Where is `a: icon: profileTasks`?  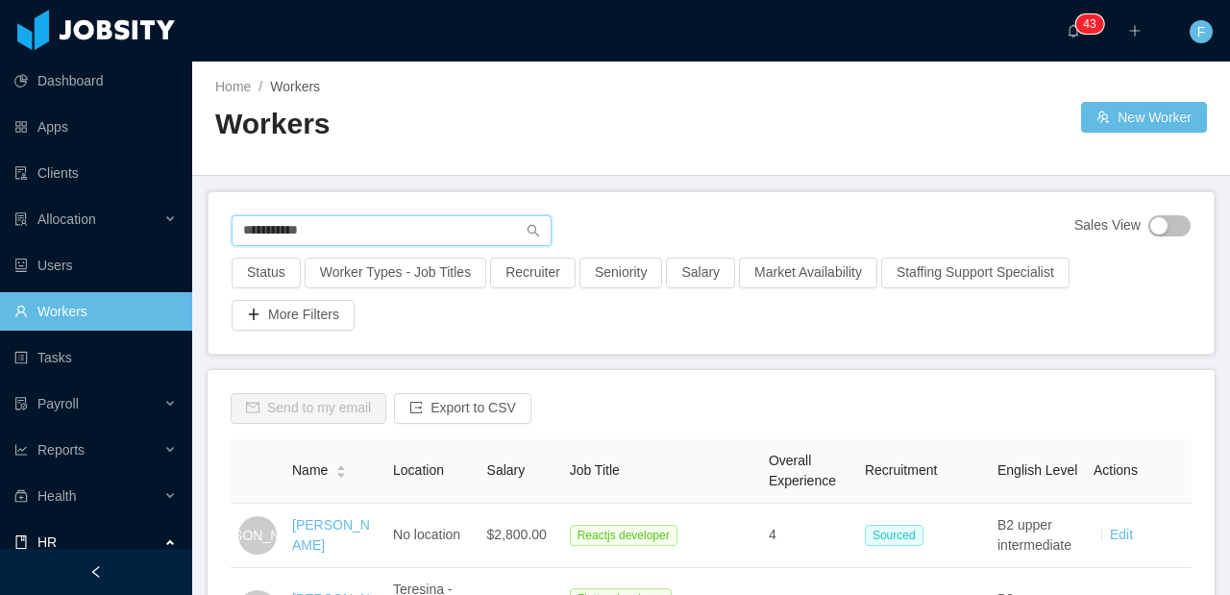 a: icon: profileTasks is located at coordinates (95, 358).